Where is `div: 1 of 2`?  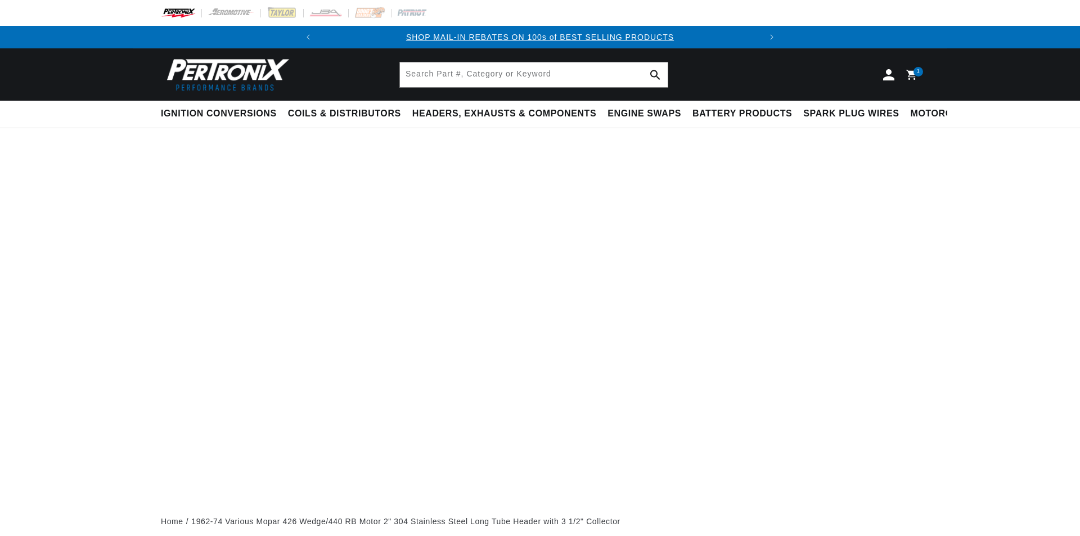
div: 1 of 2 is located at coordinates (540, 37).